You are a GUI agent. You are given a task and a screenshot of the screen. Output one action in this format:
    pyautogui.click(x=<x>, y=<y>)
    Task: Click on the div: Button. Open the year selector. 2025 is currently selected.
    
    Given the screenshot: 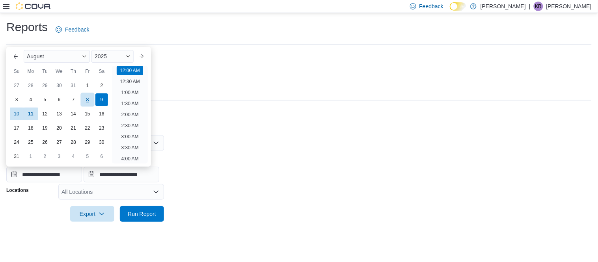 What is the action you would take?
    pyautogui.click(x=112, y=56)
    